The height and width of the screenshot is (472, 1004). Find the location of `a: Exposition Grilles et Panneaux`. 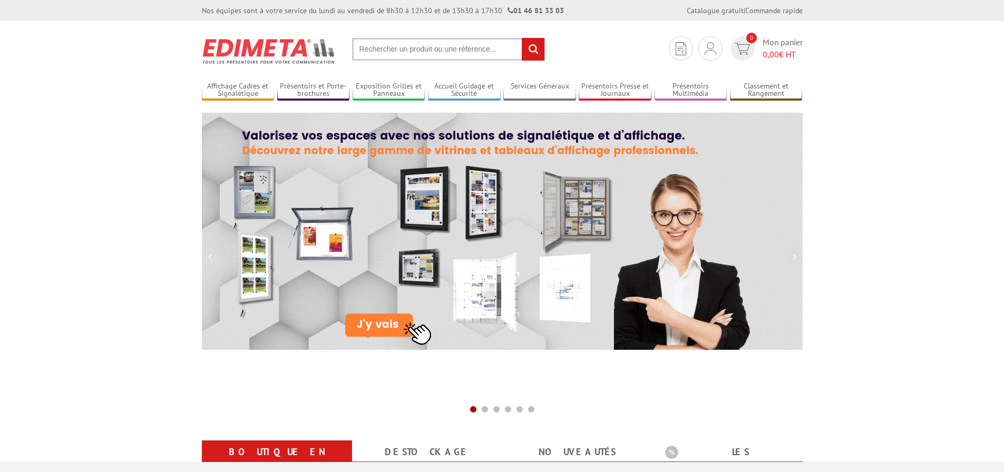

a: Exposition Grilles et Panneaux is located at coordinates (389, 90).